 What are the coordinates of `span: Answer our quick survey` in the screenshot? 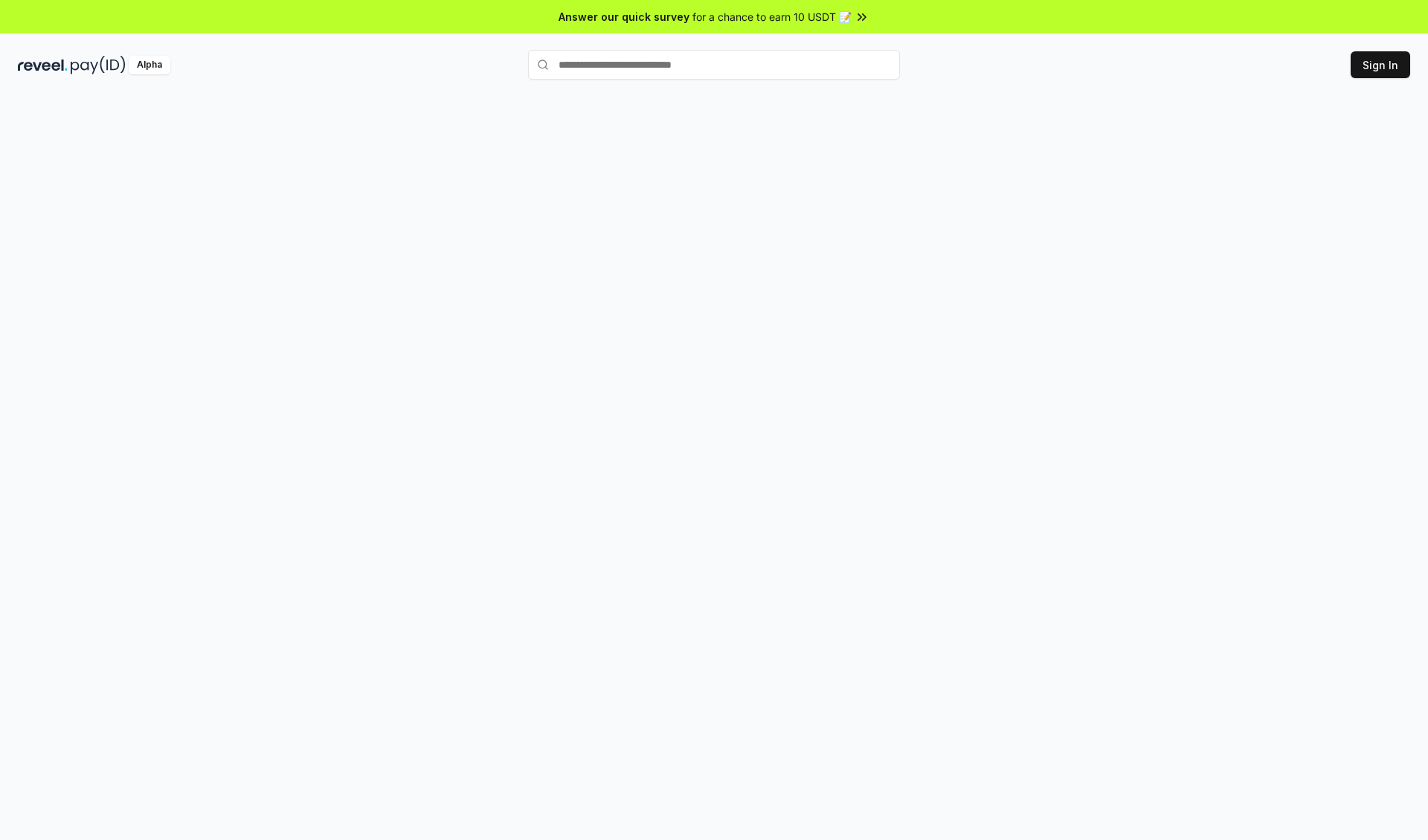 It's located at (624, 16).